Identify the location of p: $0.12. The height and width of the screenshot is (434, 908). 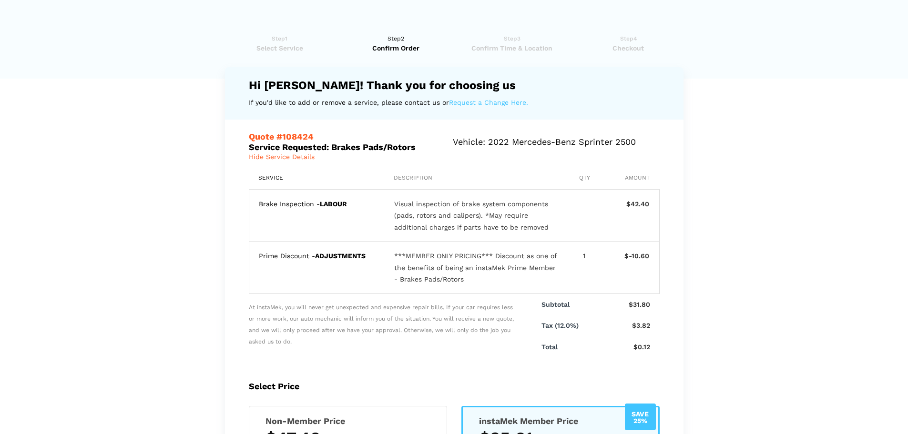
(623, 347).